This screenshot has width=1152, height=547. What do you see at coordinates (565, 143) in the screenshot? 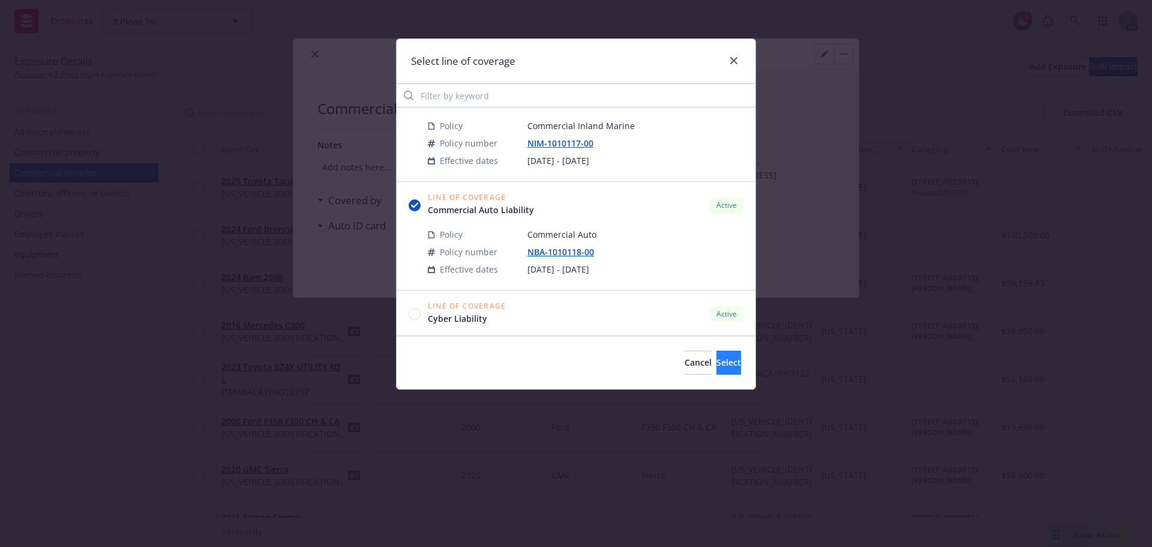
I see `a: NIM-1010117-00` at bounding box center [565, 143].